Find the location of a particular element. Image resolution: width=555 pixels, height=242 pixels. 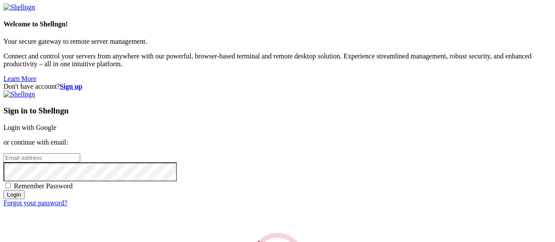

div: Don't have account? is located at coordinates (277, 87).